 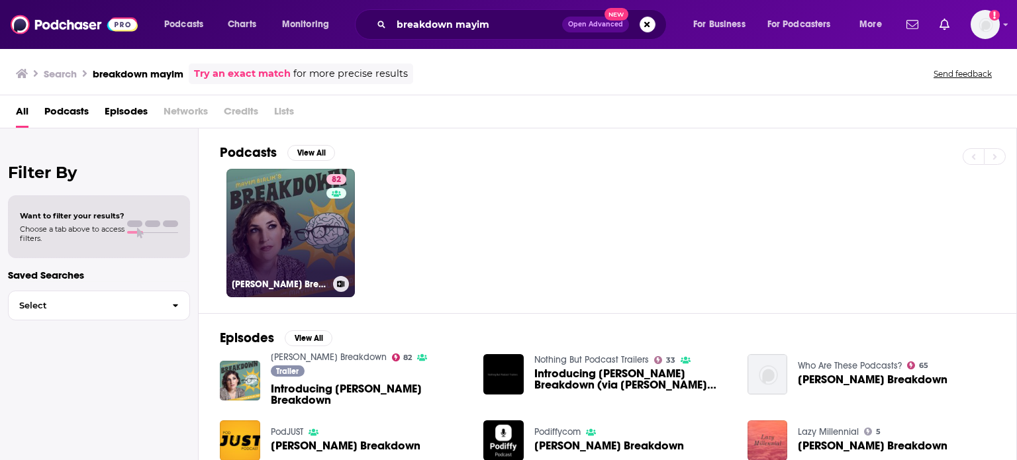 I want to click on img: Introducing Mayim Bialik's Breakdown, so click(x=240, y=381).